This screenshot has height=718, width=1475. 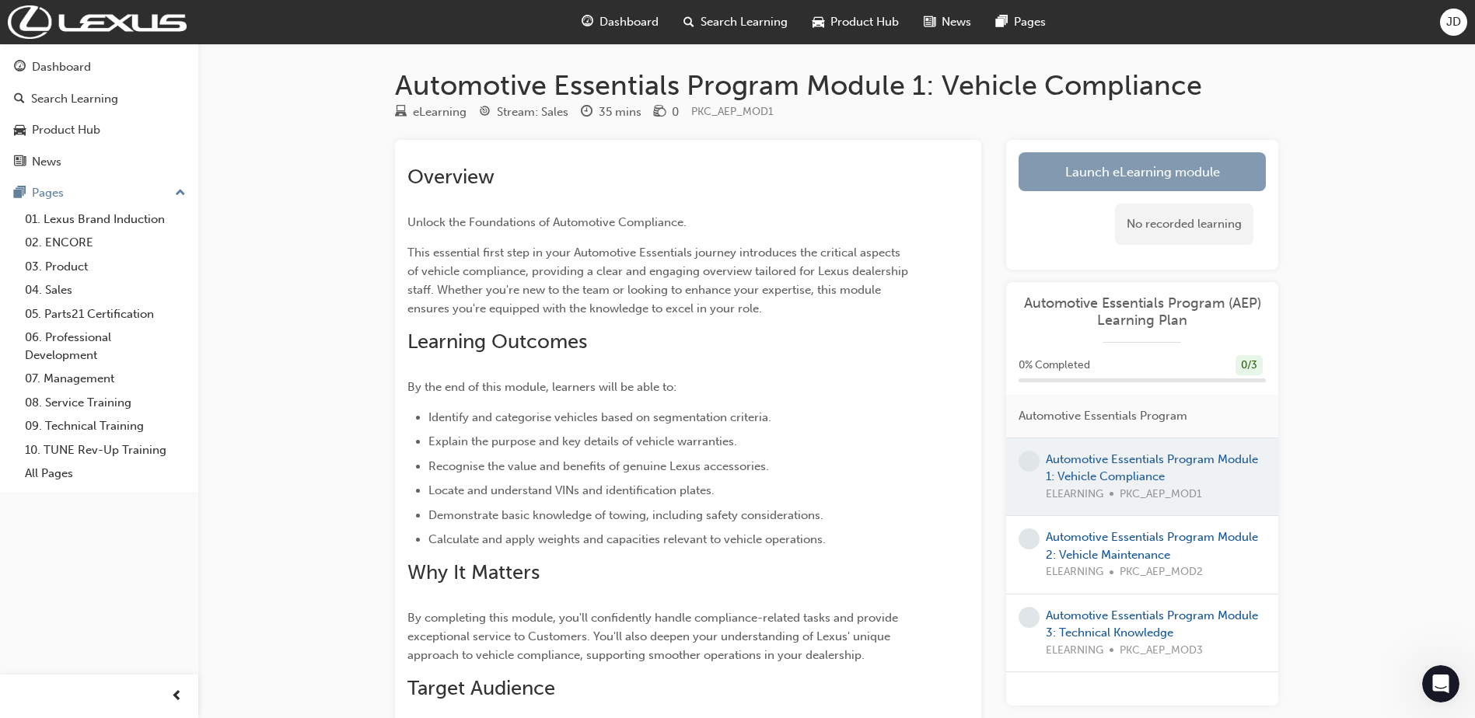 I want to click on button: Pages, so click(x=99, y=193).